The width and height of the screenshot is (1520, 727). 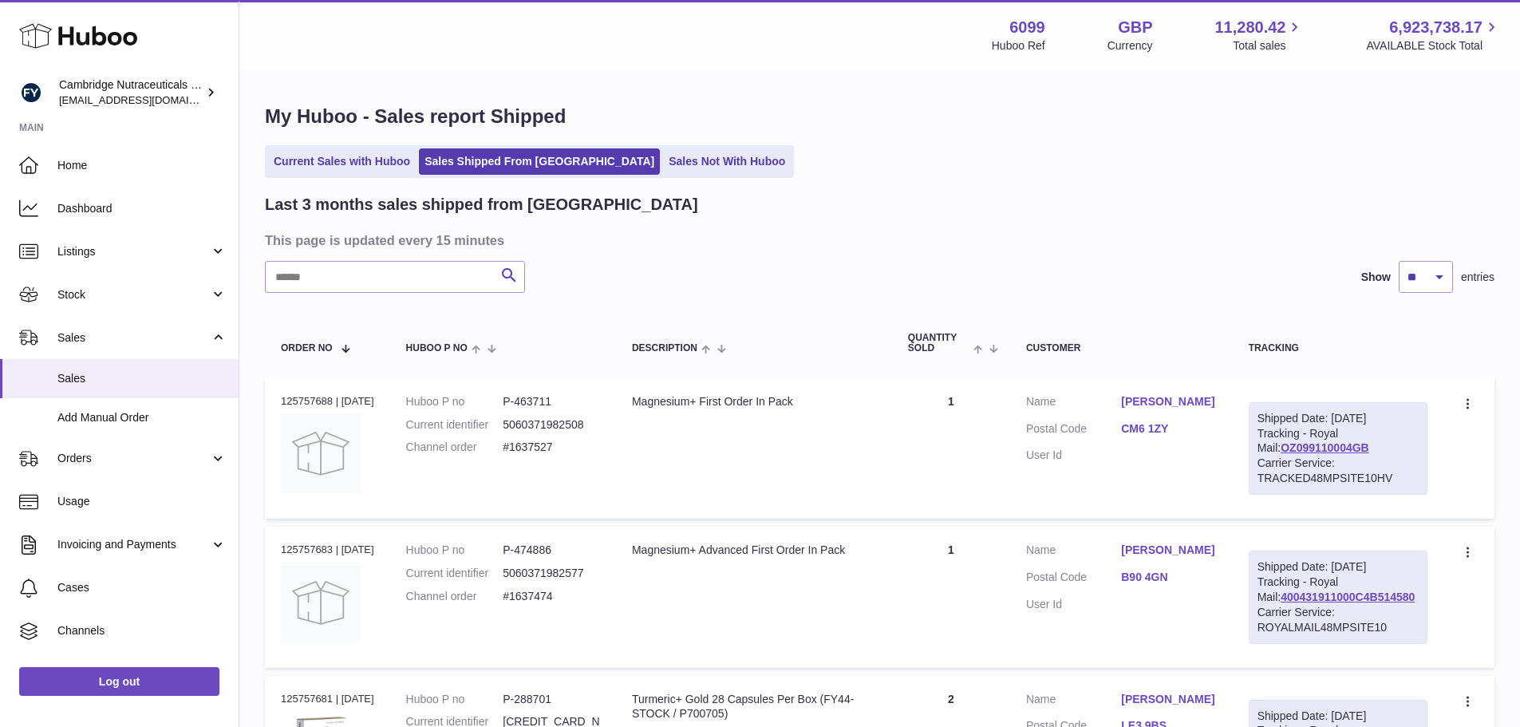 I want to click on div: Magnesium+ Advanced First Order In Pack, so click(x=754, y=550).